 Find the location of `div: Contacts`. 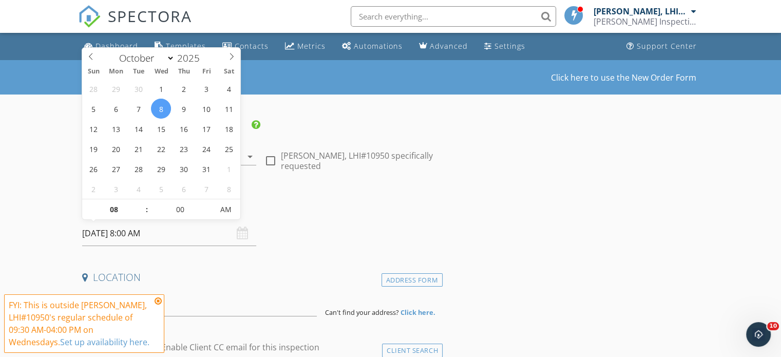

div: Contacts is located at coordinates (252, 46).